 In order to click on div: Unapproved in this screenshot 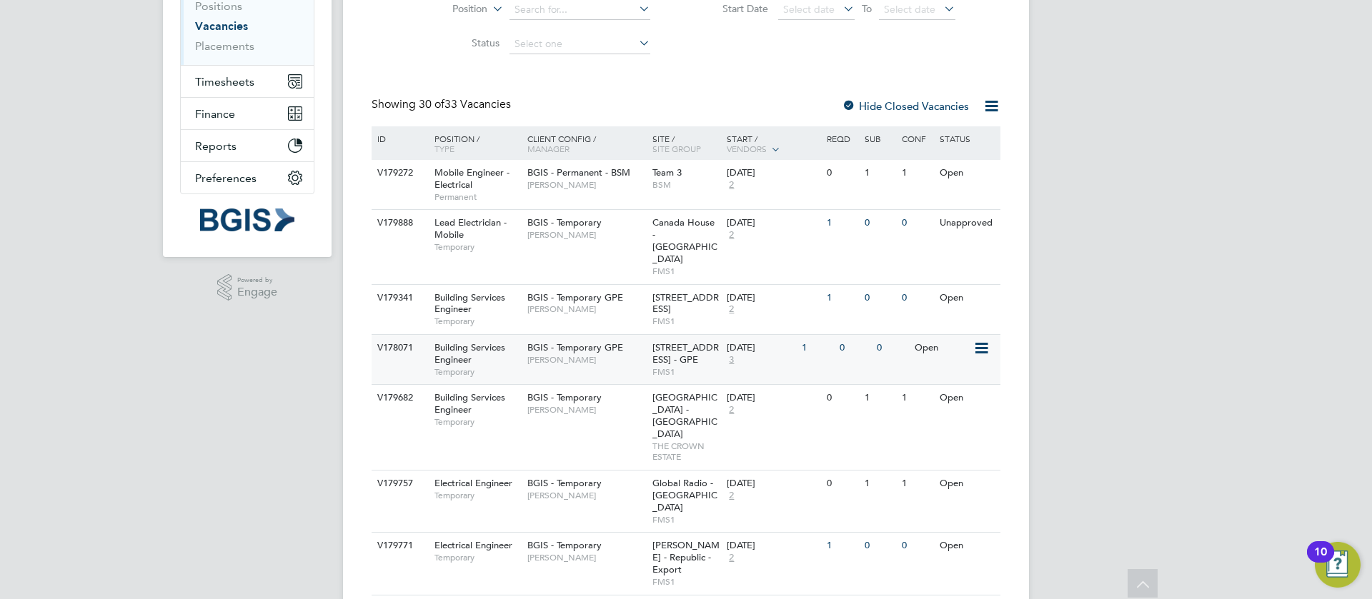, I will do `click(967, 223)`.